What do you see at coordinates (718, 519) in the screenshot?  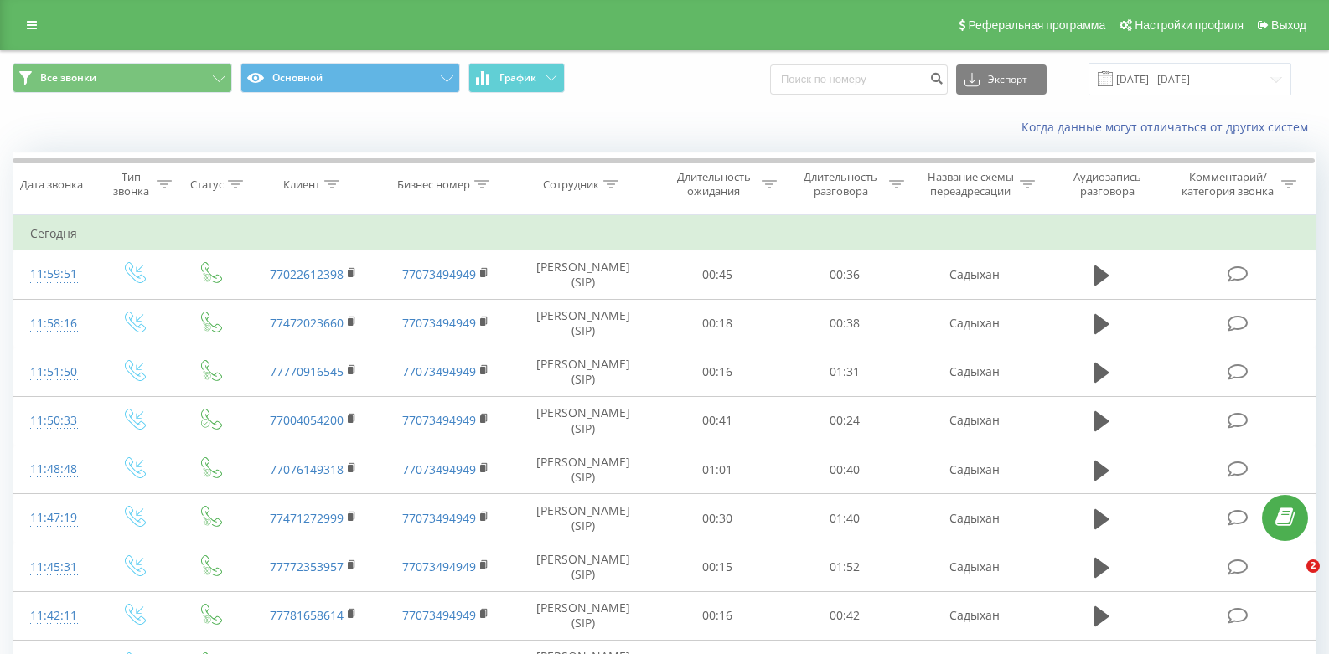 I see `td: 00:30` at bounding box center [718, 519].